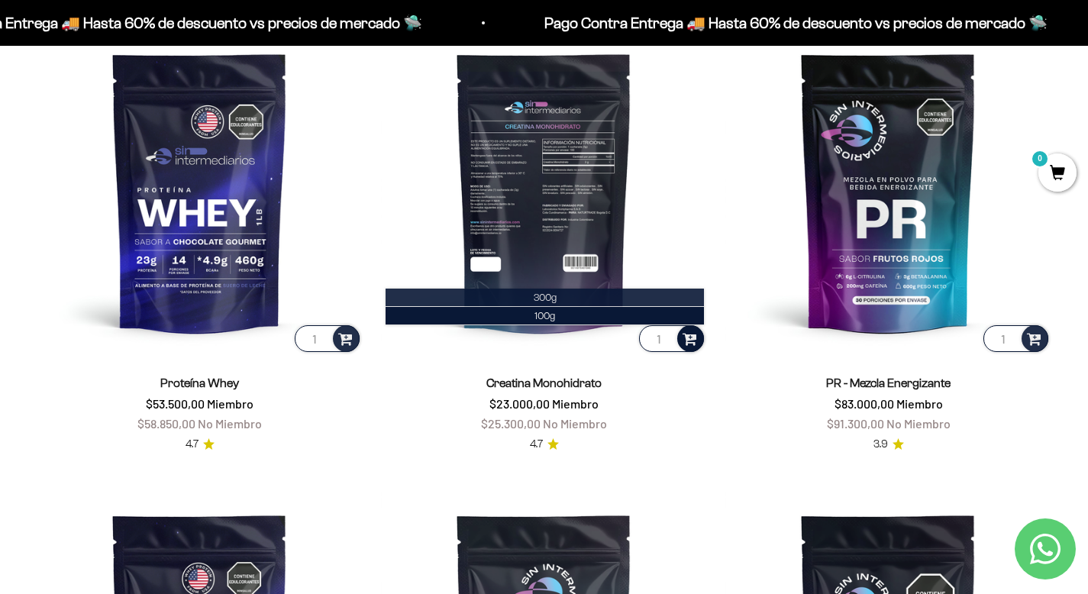  What do you see at coordinates (1057, 174) in the screenshot?
I see `a: 0` at bounding box center [1057, 174].